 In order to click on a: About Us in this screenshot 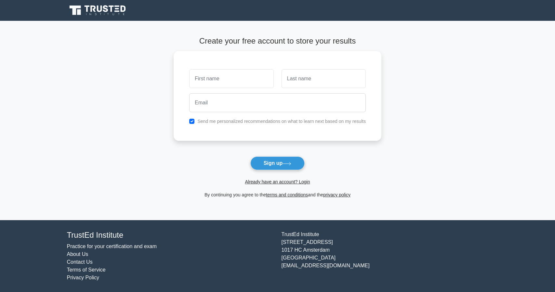, I will do `click(78, 254)`.